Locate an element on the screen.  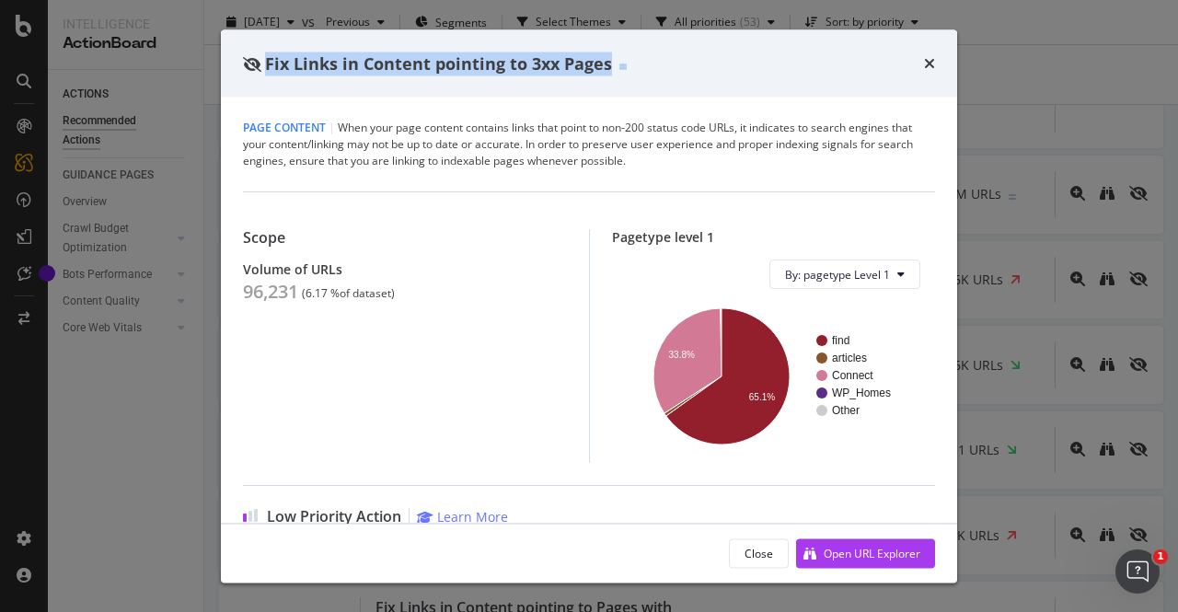
button: Open URL Explorer is located at coordinates (865, 553).